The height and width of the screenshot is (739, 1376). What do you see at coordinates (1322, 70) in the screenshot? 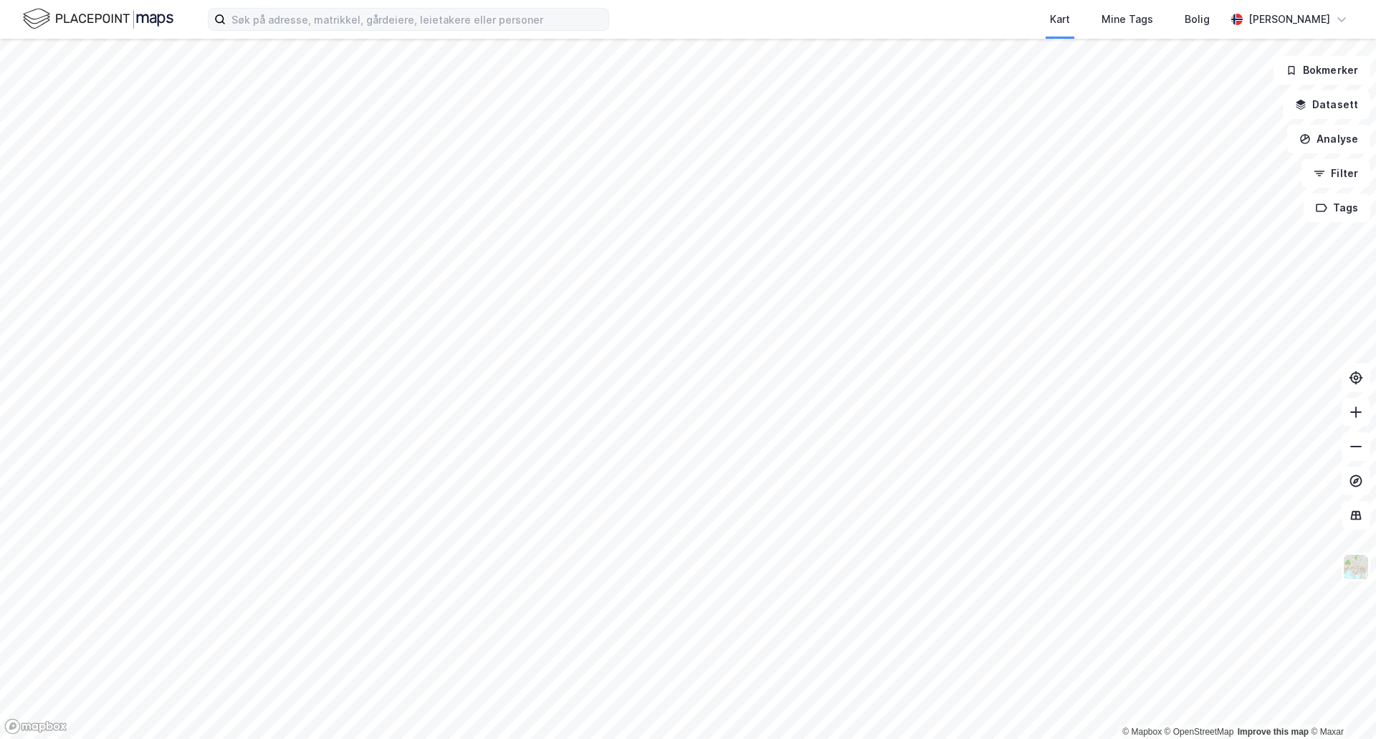
I see `button: Bokmerker` at bounding box center [1322, 70].